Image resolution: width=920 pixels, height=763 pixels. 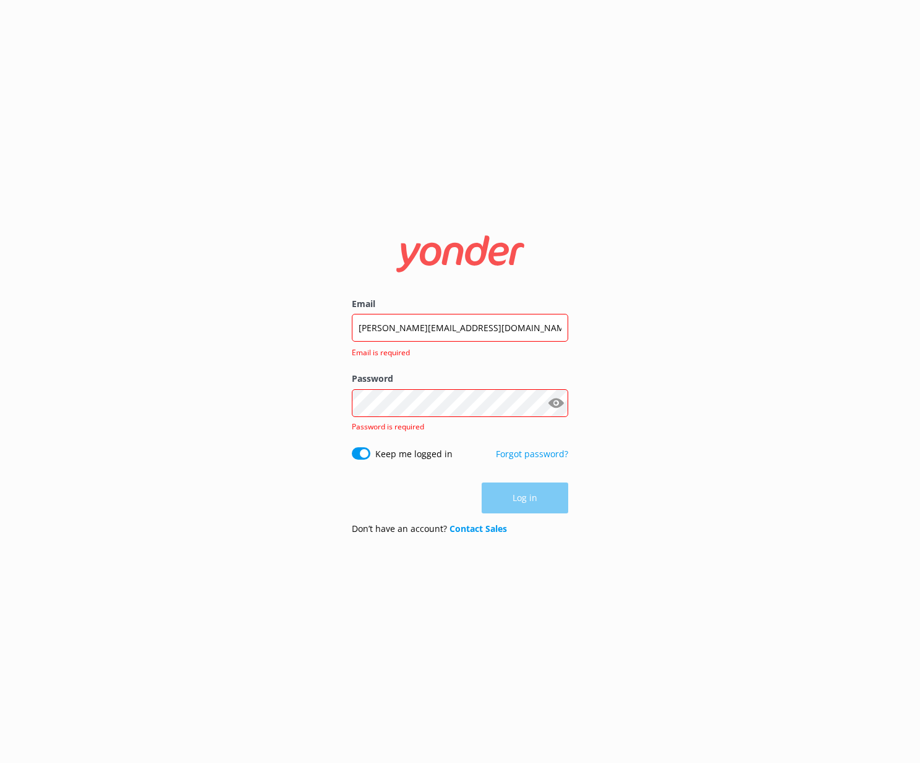 I want to click on label: Email, so click(x=460, y=304).